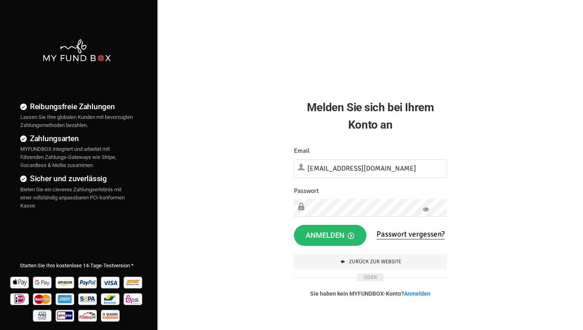 This screenshot has width=583, height=330. I want to click on img: Mastercard Pay, so click(43, 299).